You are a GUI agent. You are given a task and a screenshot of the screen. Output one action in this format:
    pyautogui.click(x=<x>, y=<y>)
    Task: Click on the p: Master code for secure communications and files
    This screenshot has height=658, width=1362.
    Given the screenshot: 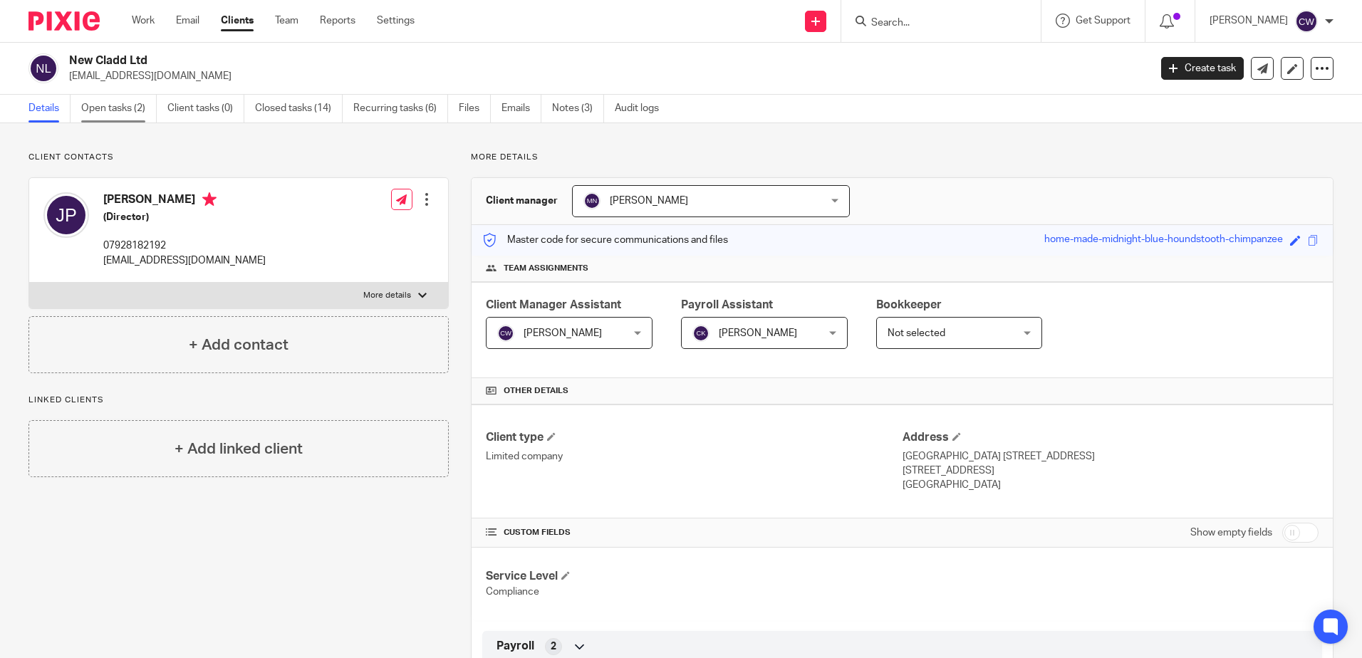 What is the action you would take?
    pyautogui.click(x=605, y=240)
    